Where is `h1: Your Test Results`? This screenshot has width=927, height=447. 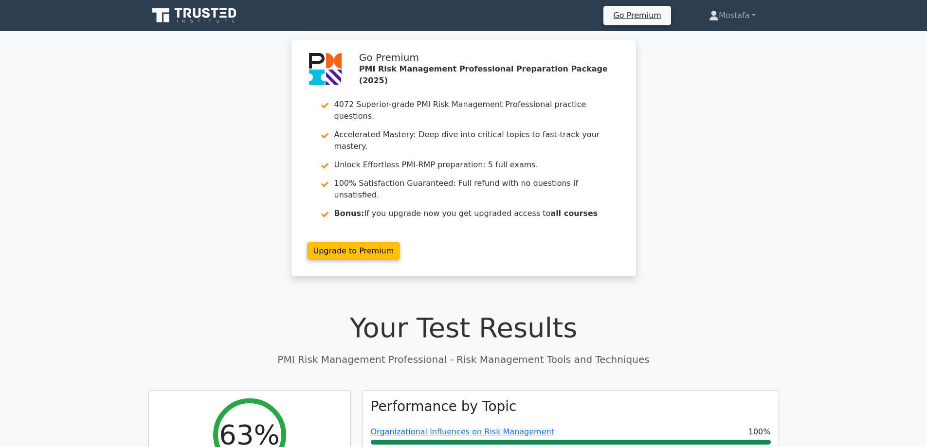 h1: Your Test Results is located at coordinates (464, 327).